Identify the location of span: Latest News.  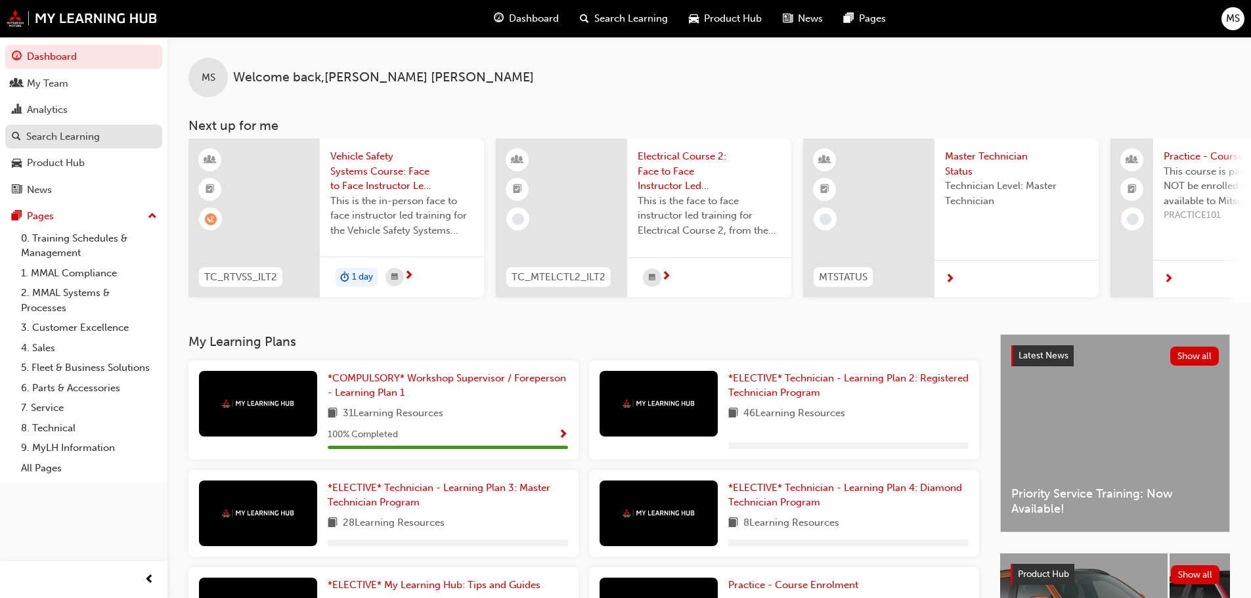
(1043, 355).